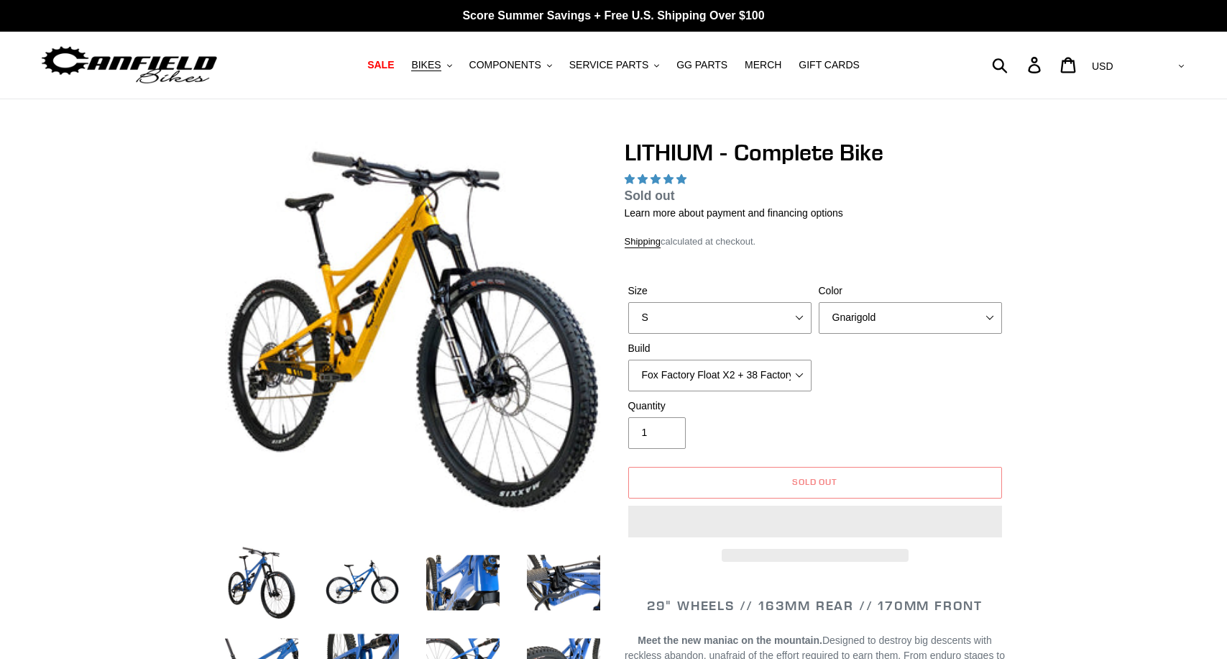  What do you see at coordinates (380, 65) in the screenshot?
I see `span: SALE` at bounding box center [380, 65].